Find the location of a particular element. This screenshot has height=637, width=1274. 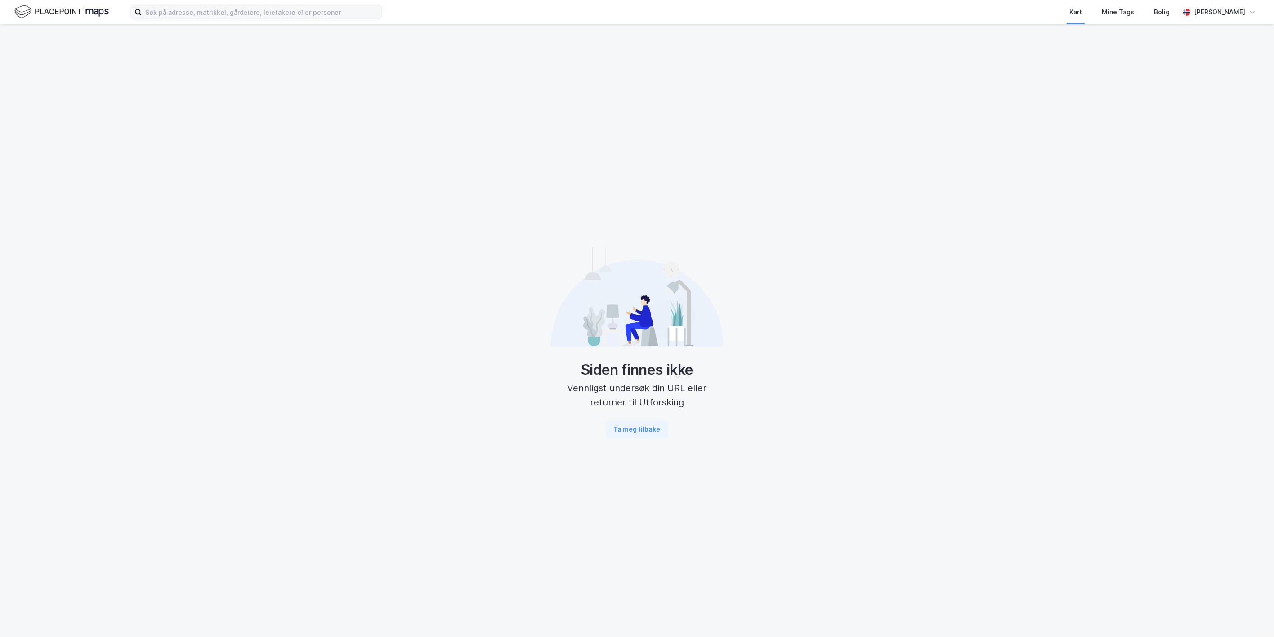

img: logo.f888ab2527a4732fd821a326f86c7f29.svg is located at coordinates (62, 12).